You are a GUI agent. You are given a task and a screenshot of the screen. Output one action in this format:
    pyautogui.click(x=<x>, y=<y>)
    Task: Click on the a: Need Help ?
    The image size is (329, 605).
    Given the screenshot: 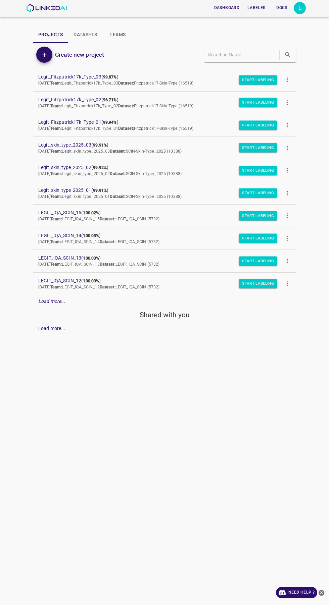 What is the action you would take?
    pyautogui.click(x=296, y=592)
    